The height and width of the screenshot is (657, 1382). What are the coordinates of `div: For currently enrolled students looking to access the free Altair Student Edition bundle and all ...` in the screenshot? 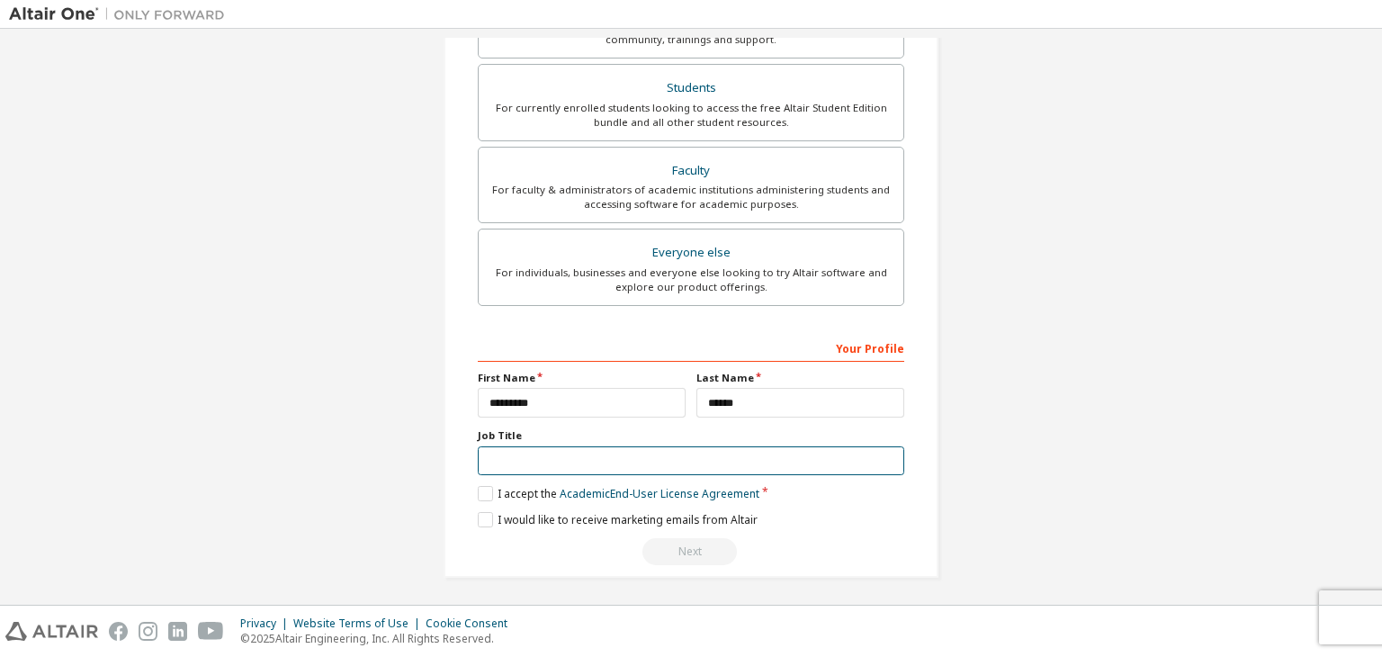 It's located at (691, 115).